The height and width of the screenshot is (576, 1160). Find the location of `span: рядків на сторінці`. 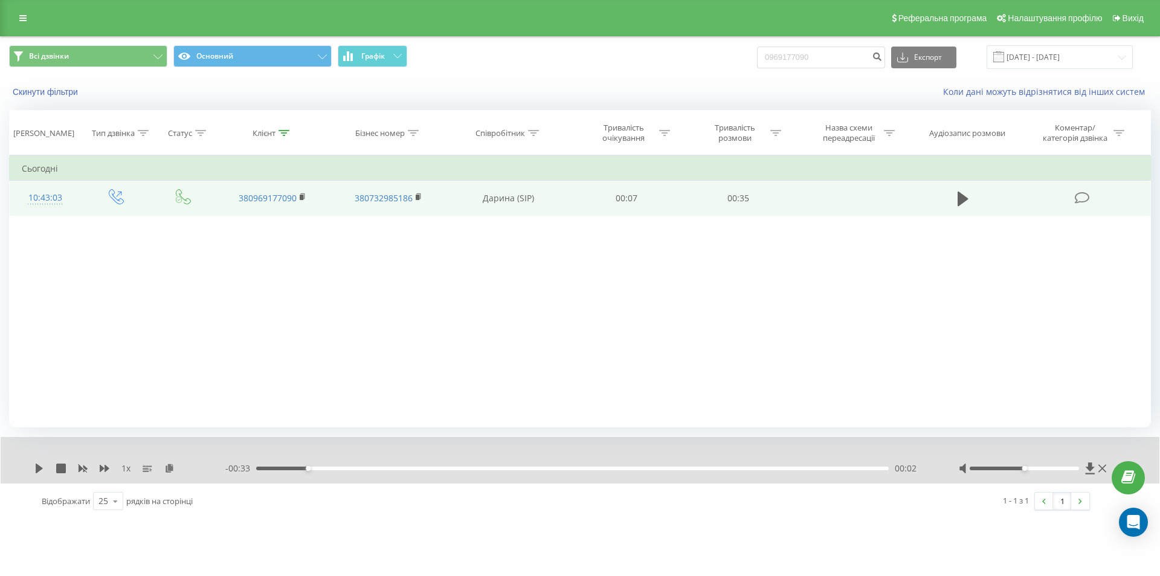

span: рядків на сторінці is located at coordinates (159, 501).